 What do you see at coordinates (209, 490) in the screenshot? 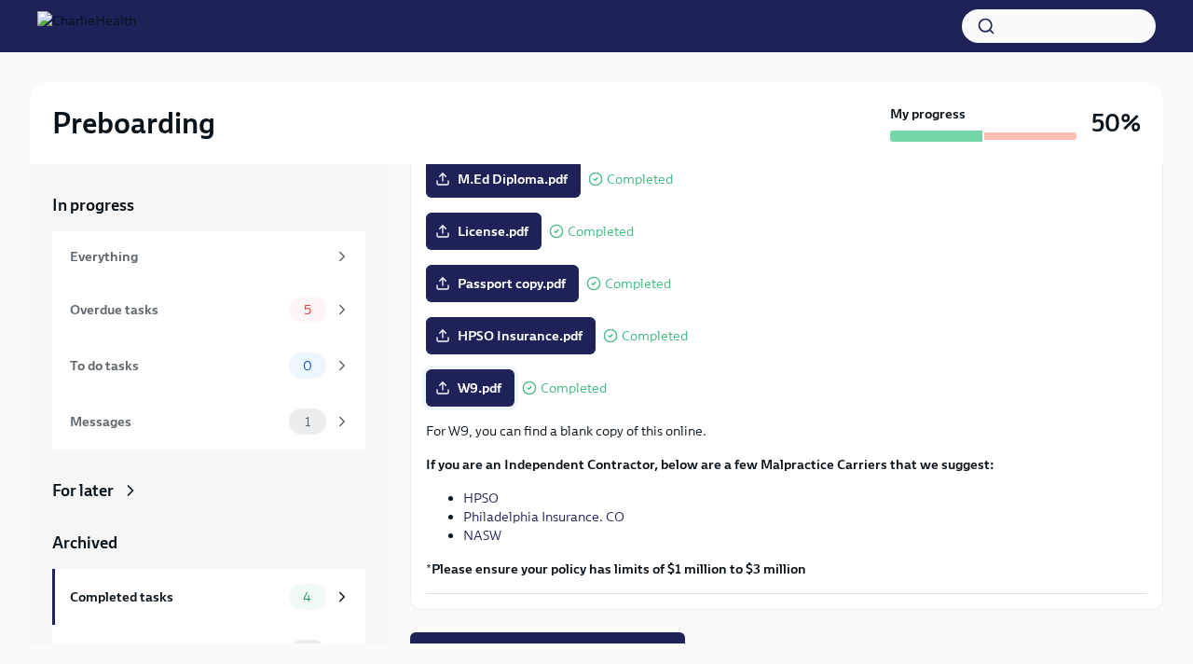
I see `a: For later` at bounding box center [209, 490].